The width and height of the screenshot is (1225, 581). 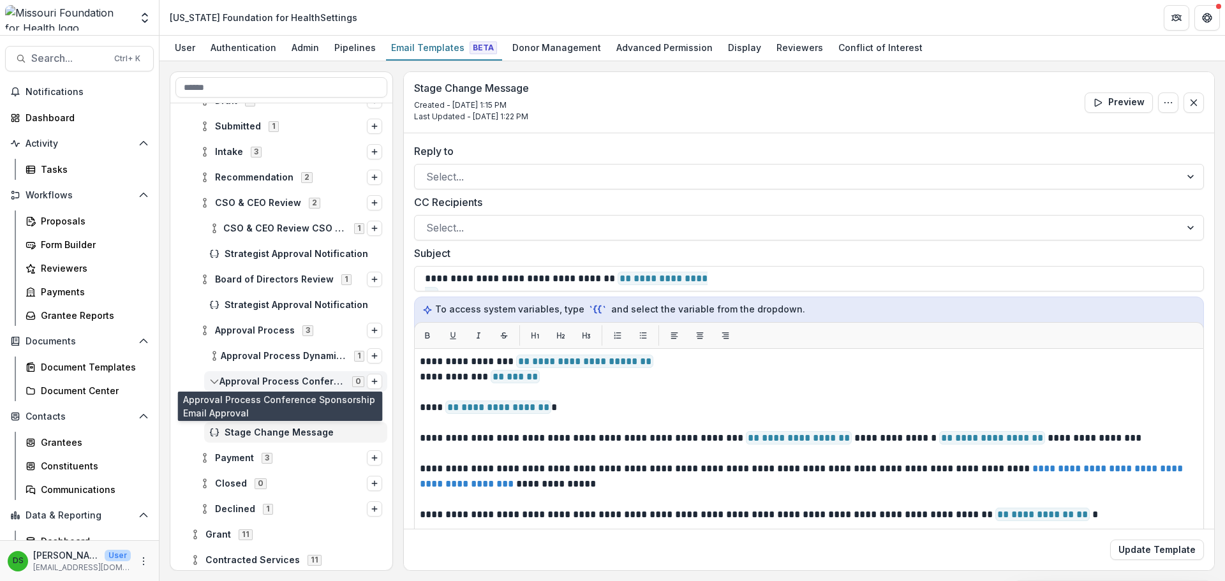 What do you see at coordinates (79, 515) in the screenshot?
I see `button: Open Data & Reporting` at bounding box center [79, 515].